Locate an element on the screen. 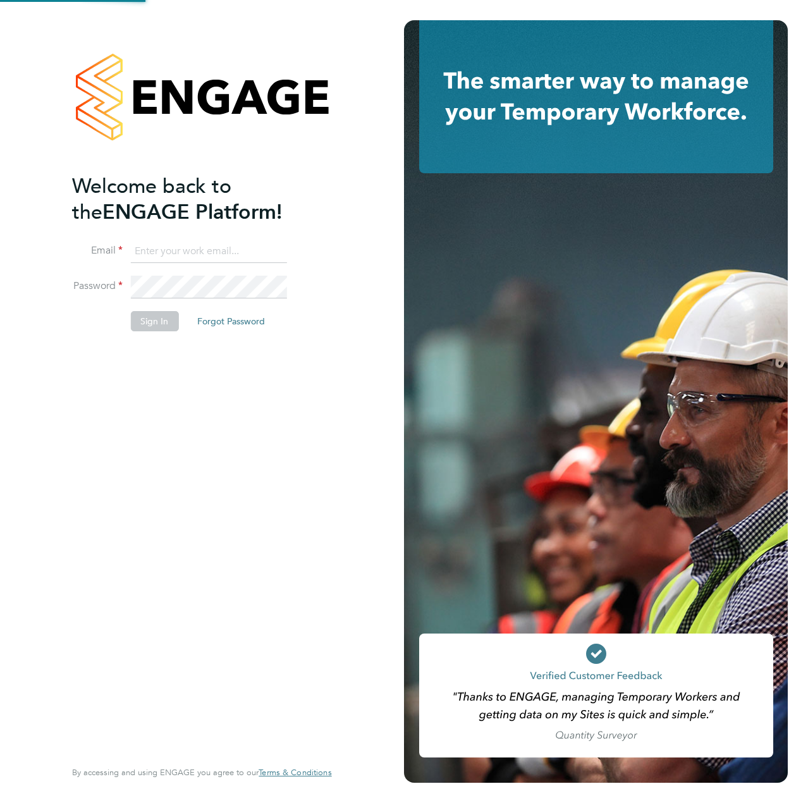 Image resolution: width=808 pixels, height=803 pixels. span: Welcome back to the is located at coordinates (152, 199).